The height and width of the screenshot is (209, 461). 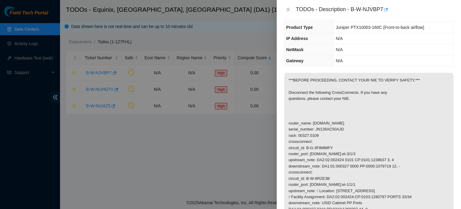 I want to click on button: Close, so click(x=288, y=10).